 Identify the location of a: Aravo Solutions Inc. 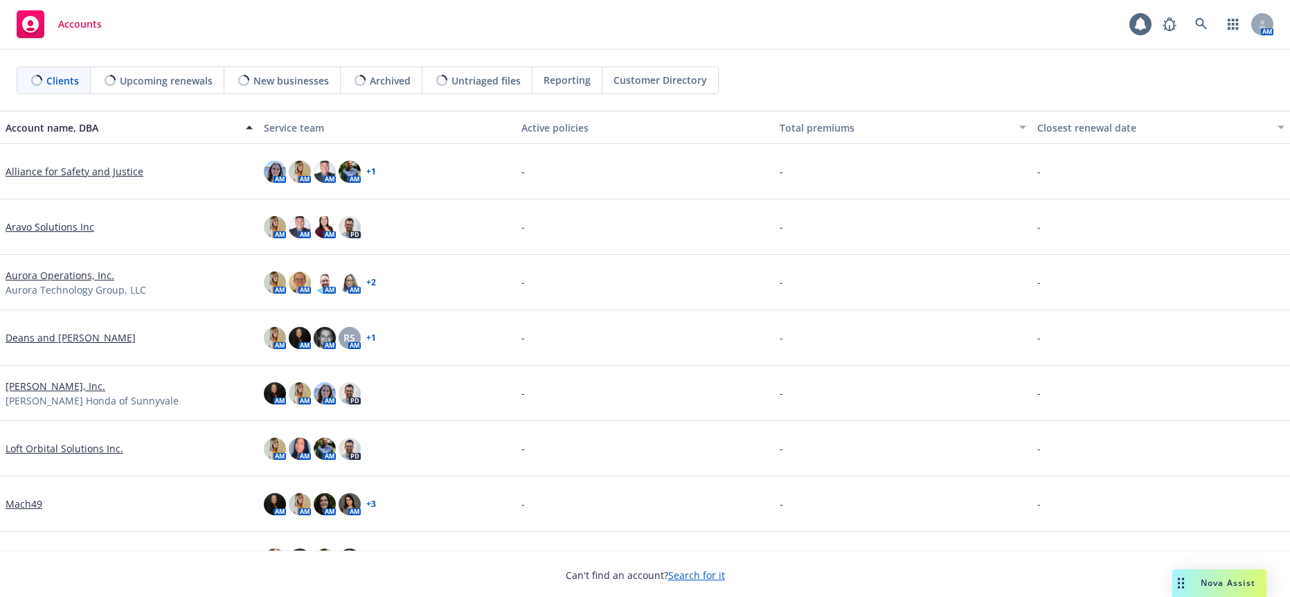
(50, 226).